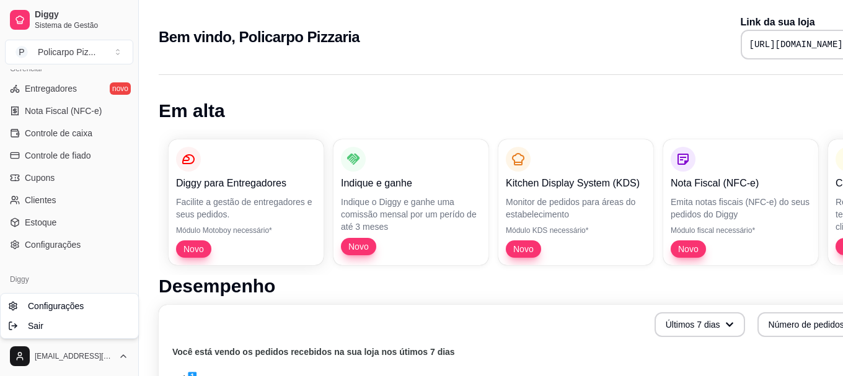 The image size is (843, 376). I want to click on button: Últimos 7 dias, so click(700, 325).